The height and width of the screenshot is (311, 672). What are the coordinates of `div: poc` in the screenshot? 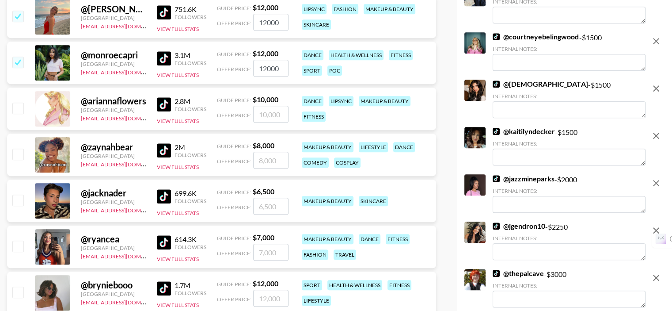 It's located at (335, 70).